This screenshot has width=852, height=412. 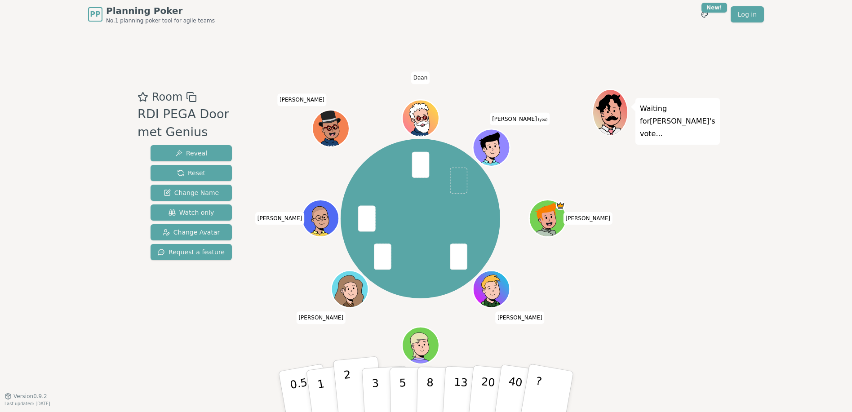 I want to click on button: Click to change your avatar, so click(x=491, y=147).